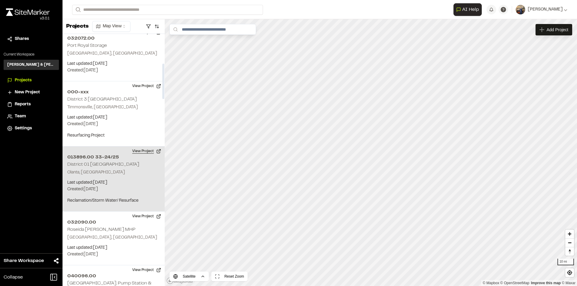 The height and width of the screenshot is (286, 577). What do you see at coordinates (114, 38) in the screenshot?
I see `h2: 032072.00` at bounding box center [114, 38].